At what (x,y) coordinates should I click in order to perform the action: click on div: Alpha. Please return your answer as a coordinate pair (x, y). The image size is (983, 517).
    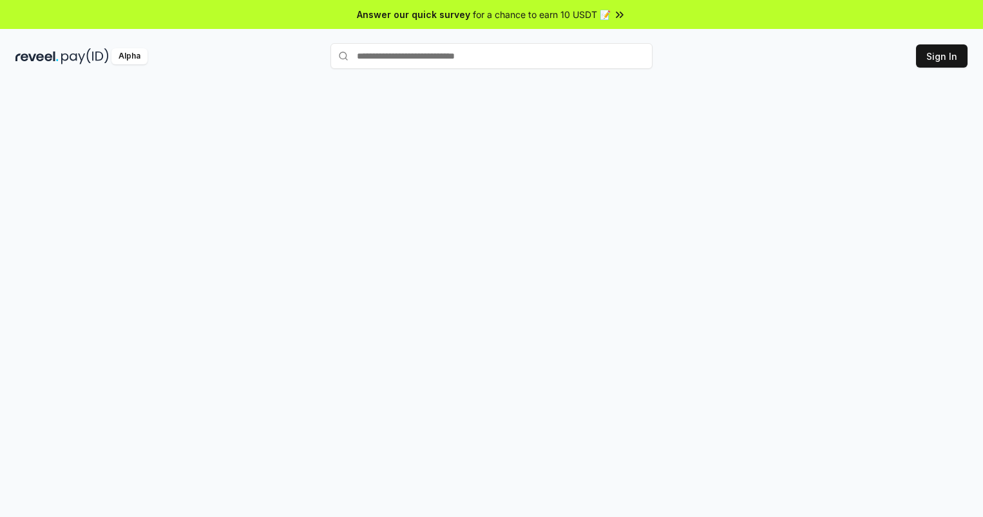
    Looking at the image, I should click on (130, 56).